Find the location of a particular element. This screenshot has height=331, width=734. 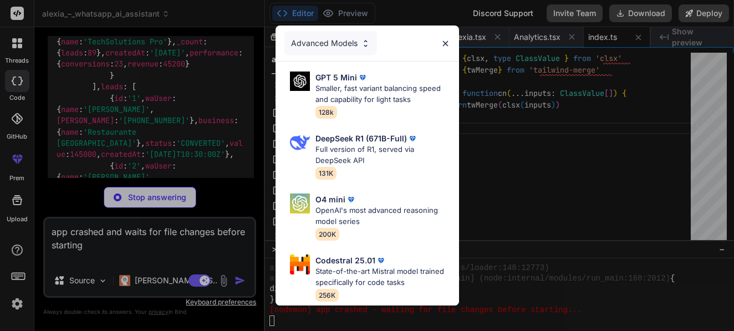

img: close is located at coordinates (445, 43).